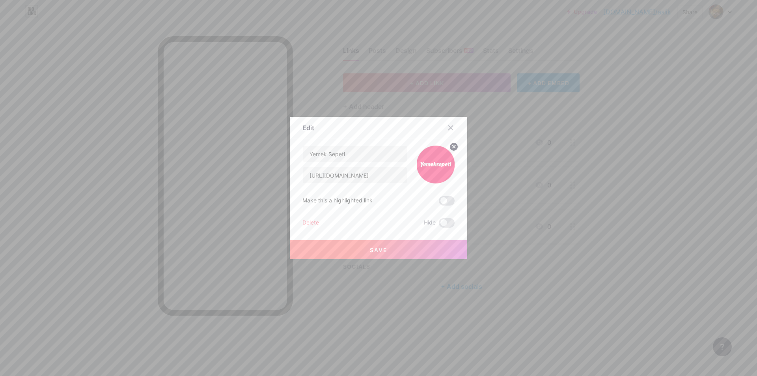 The image size is (757, 376). Describe the element at coordinates (311, 223) in the screenshot. I see `div: Delete` at that location.